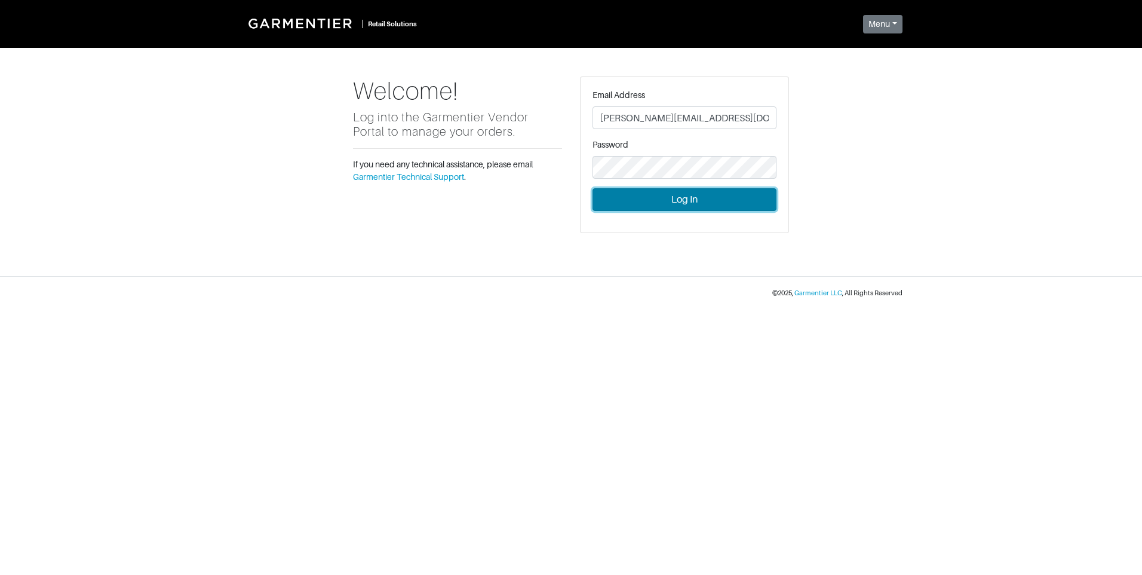  What do you see at coordinates (409, 177) in the screenshot?
I see `a: Garmentier Technical Support` at bounding box center [409, 177].